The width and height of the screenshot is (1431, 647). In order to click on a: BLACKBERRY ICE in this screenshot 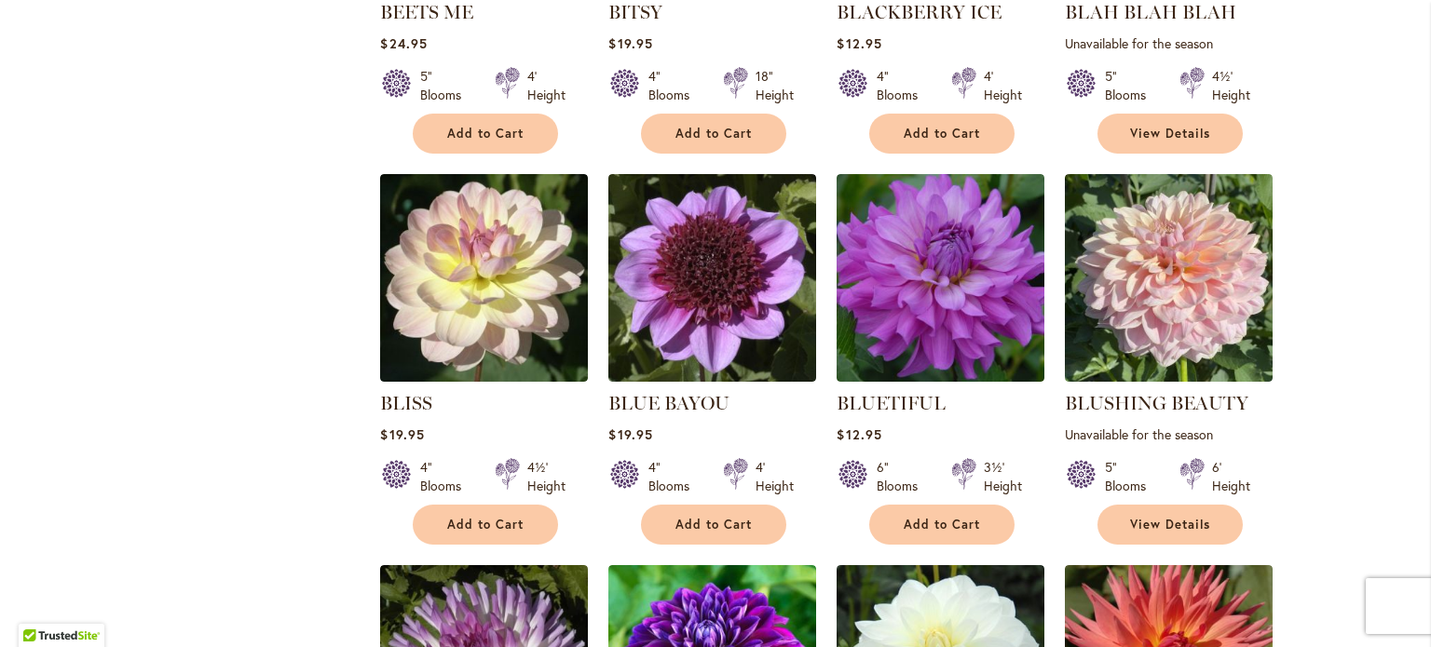, I will do `click(918, 12)`.